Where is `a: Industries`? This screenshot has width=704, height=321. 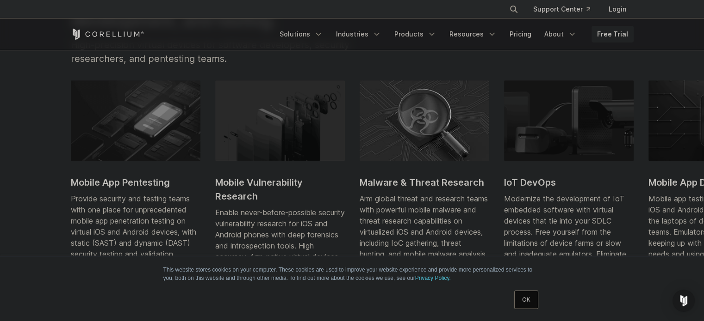
a: Industries is located at coordinates (358, 34).